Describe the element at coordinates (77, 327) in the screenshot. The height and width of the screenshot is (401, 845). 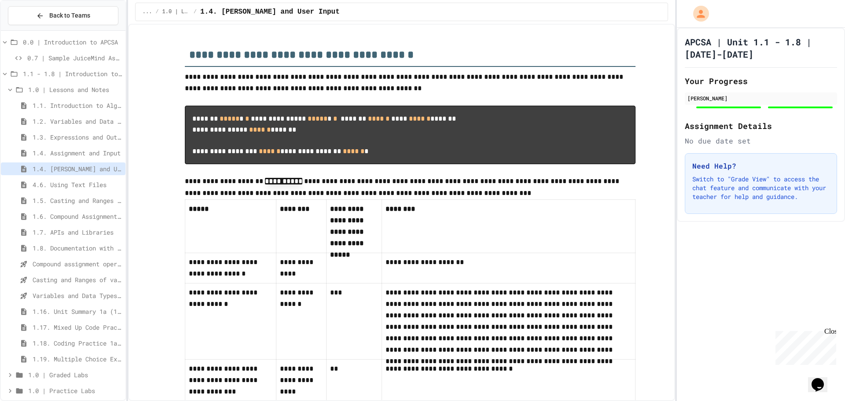
I see `span: 1.17. Mixed Up Code Practice 1.1-1.6` at that location.